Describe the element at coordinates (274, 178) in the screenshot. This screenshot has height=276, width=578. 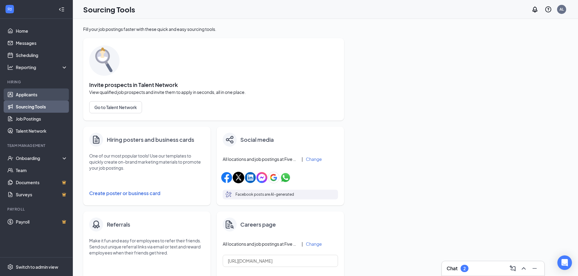
I see `img: googleIcon` at that location.